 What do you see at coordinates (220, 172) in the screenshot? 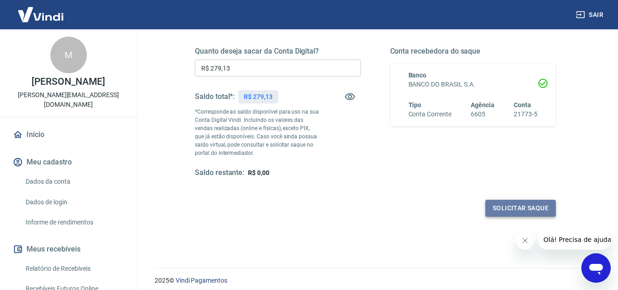
I see `h5: Saldo restante:` at bounding box center [220, 172].